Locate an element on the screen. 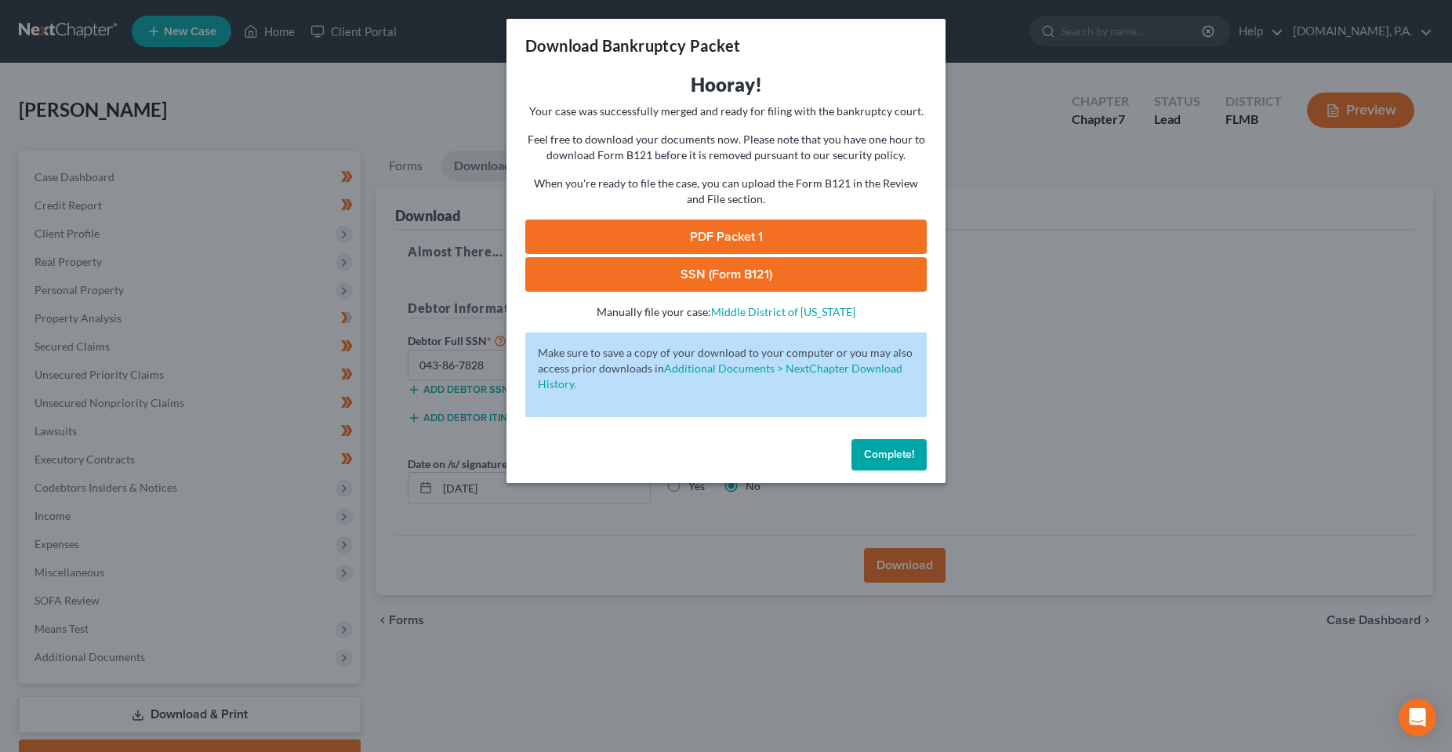  h3: Download Bankruptcy Packet is located at coordinates (633, 45).